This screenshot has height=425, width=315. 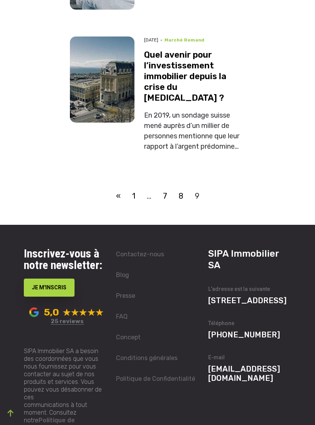 I want to click on a: 7, so click(x=165, y=196).